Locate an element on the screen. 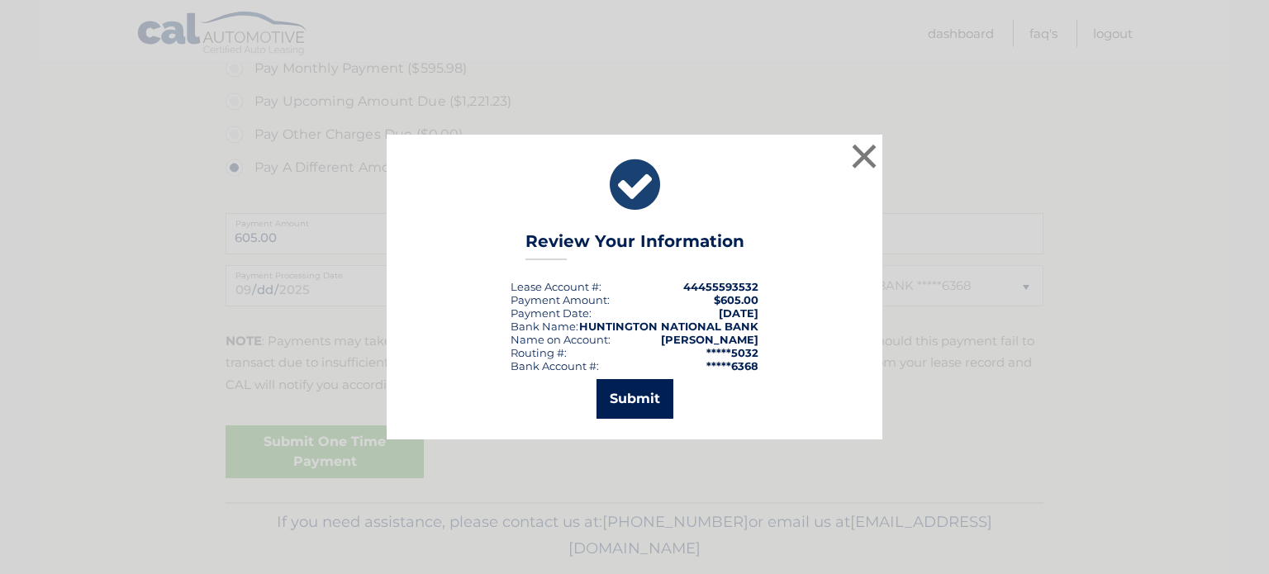 This screenshot has height=574, width=1269. button: Submit is located at coordinates (634, 399).